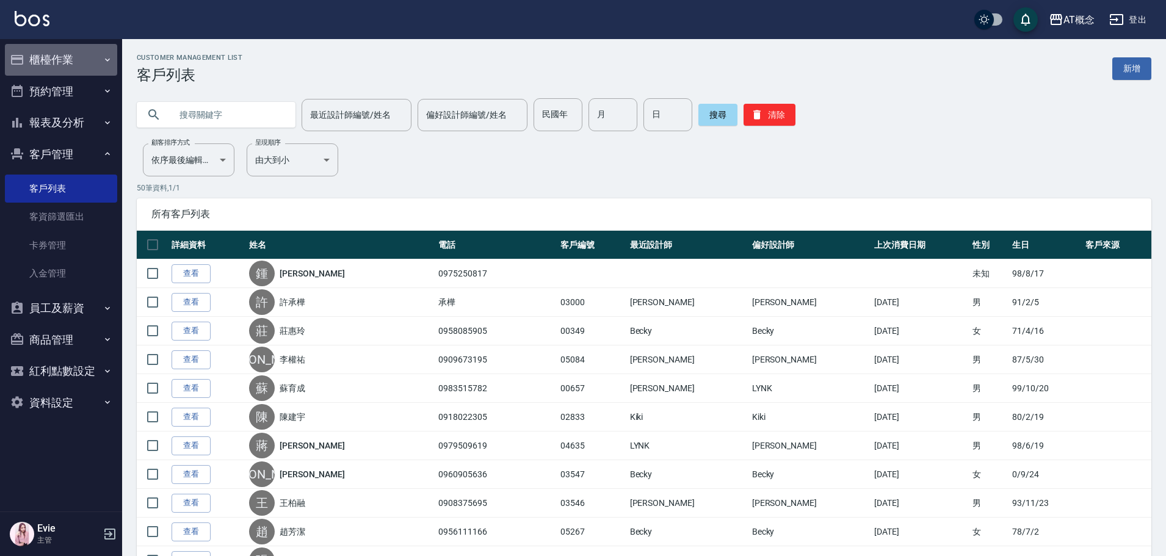 The height and width of the screenshot is (556, 1166). What do you see at coordinates (61, 154) in the screenshot?
I see `button: 客戶管理` at bounding box center [61, 154].